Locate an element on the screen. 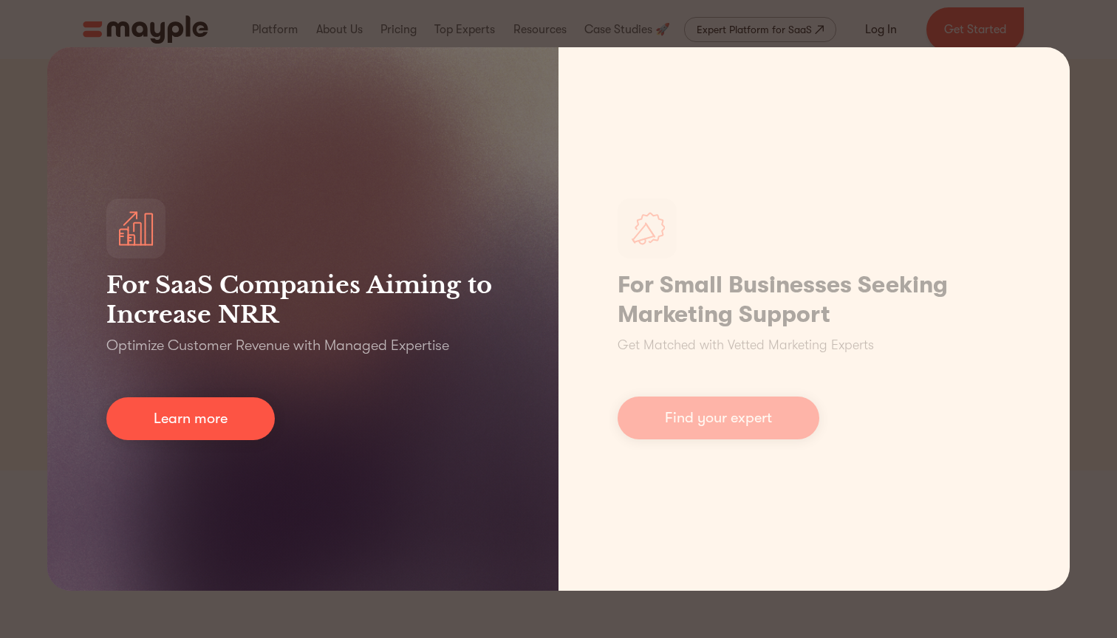 Image resolution: width=1117 pixels, height=638 pixels. h1: For Small Businesses Seeking Marketing Support is located at coordinates (814, 300).